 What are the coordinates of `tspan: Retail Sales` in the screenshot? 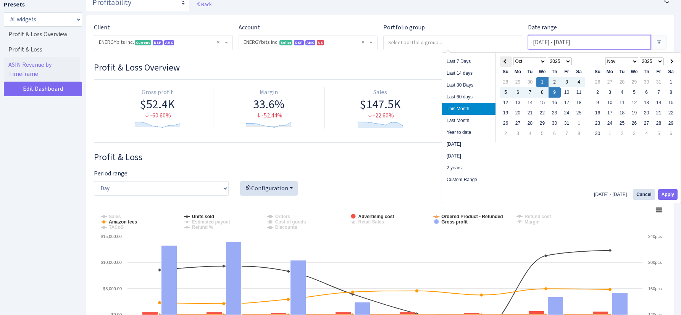 It's located at (371, 222).